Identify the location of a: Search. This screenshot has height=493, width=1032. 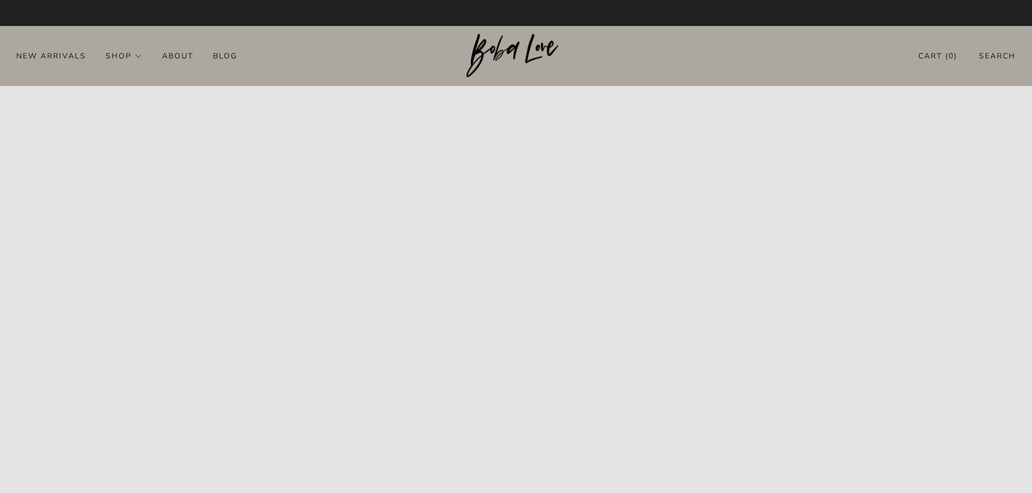
(997, 56).